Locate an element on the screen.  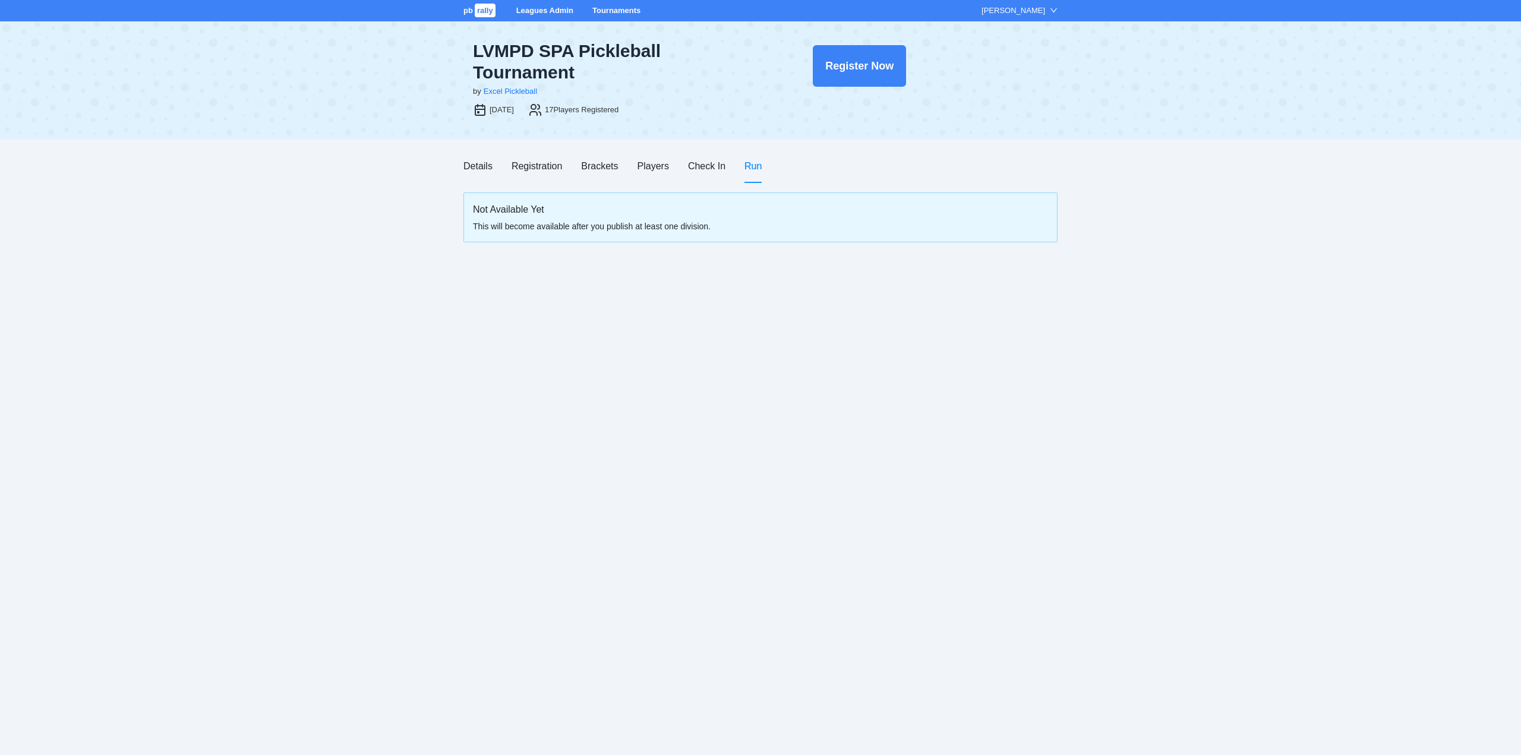
div: Details is located at coordinates (478, 166).